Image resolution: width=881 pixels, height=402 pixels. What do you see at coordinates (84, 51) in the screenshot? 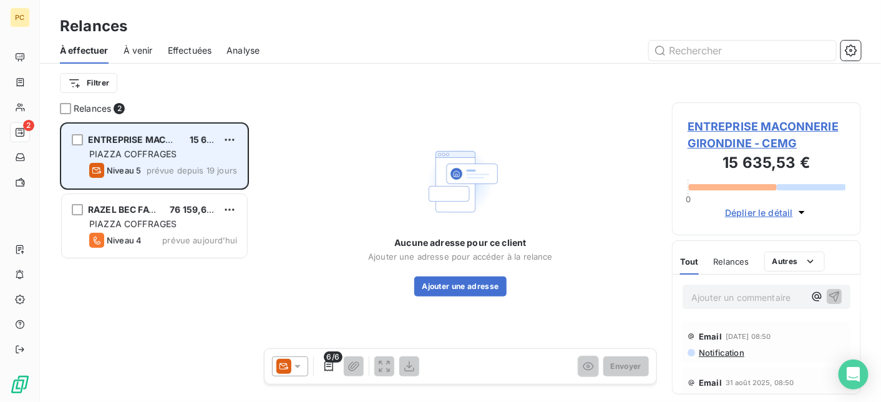
I see `span: À effectuer` at bounding box center [84, 51].